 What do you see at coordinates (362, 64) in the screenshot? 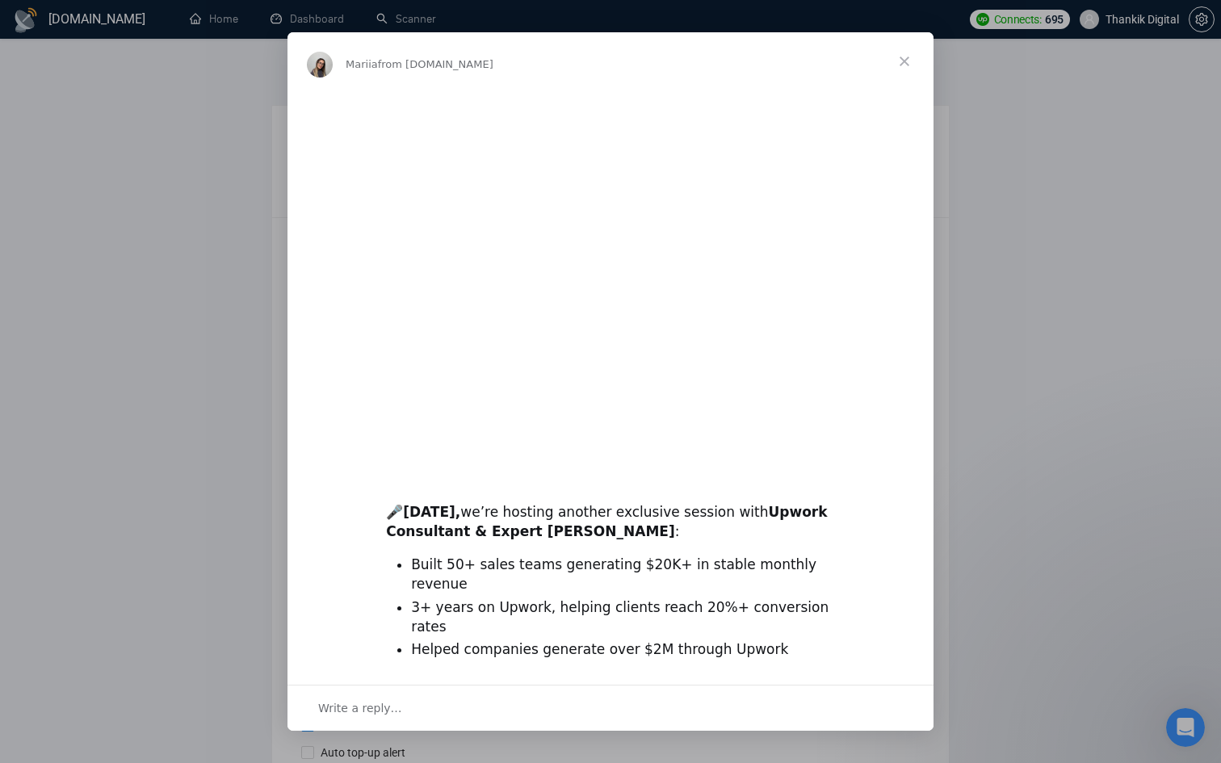
I see `span: Mariia` at bounding box center [362, 64].